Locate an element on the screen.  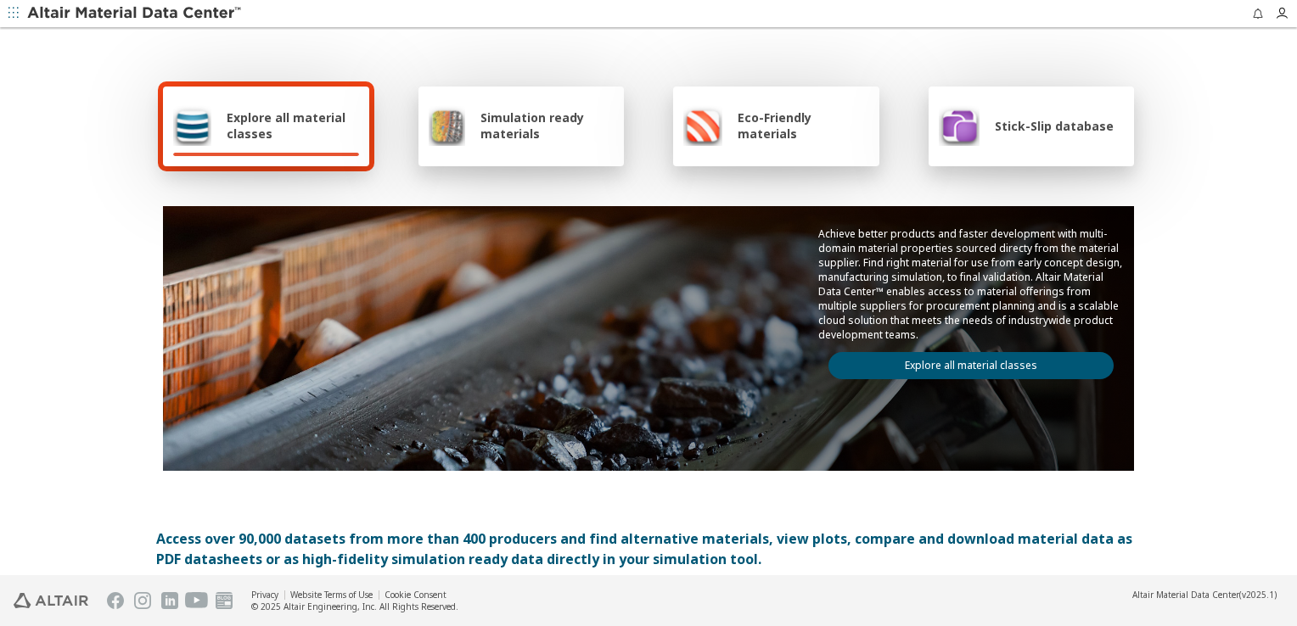
img: Altair Engineering is located at coordinates (51, 601).